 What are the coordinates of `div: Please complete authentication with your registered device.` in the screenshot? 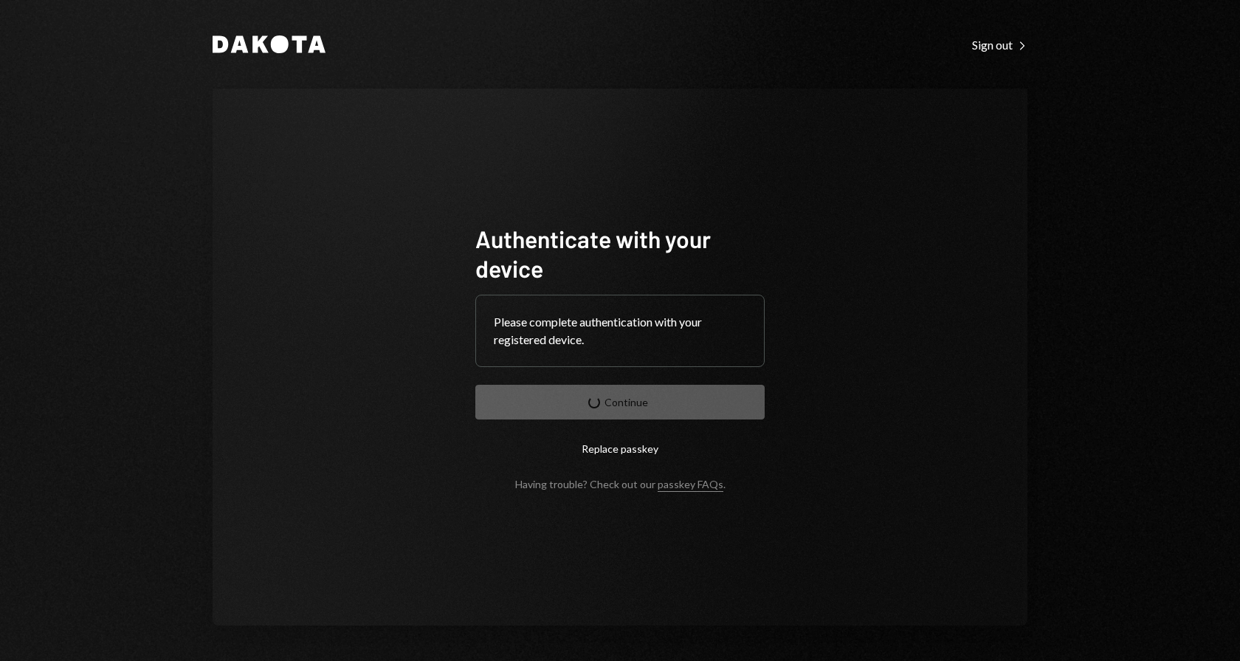 It's located at (620, 331).